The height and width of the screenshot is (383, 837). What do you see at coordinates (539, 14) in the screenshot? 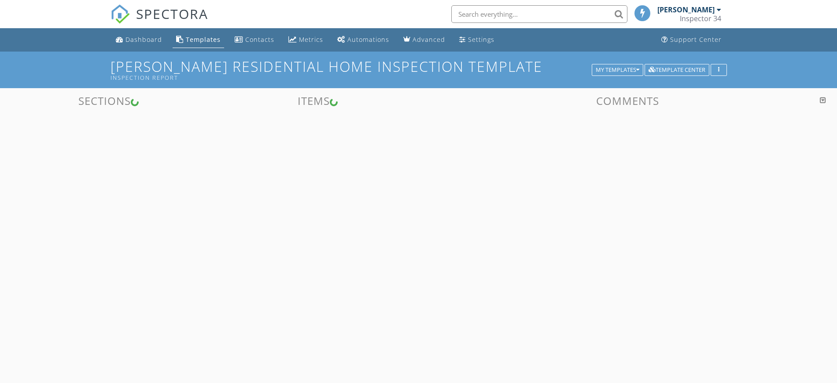
I see `input: Search everything...` at bounding box center [539, 14].